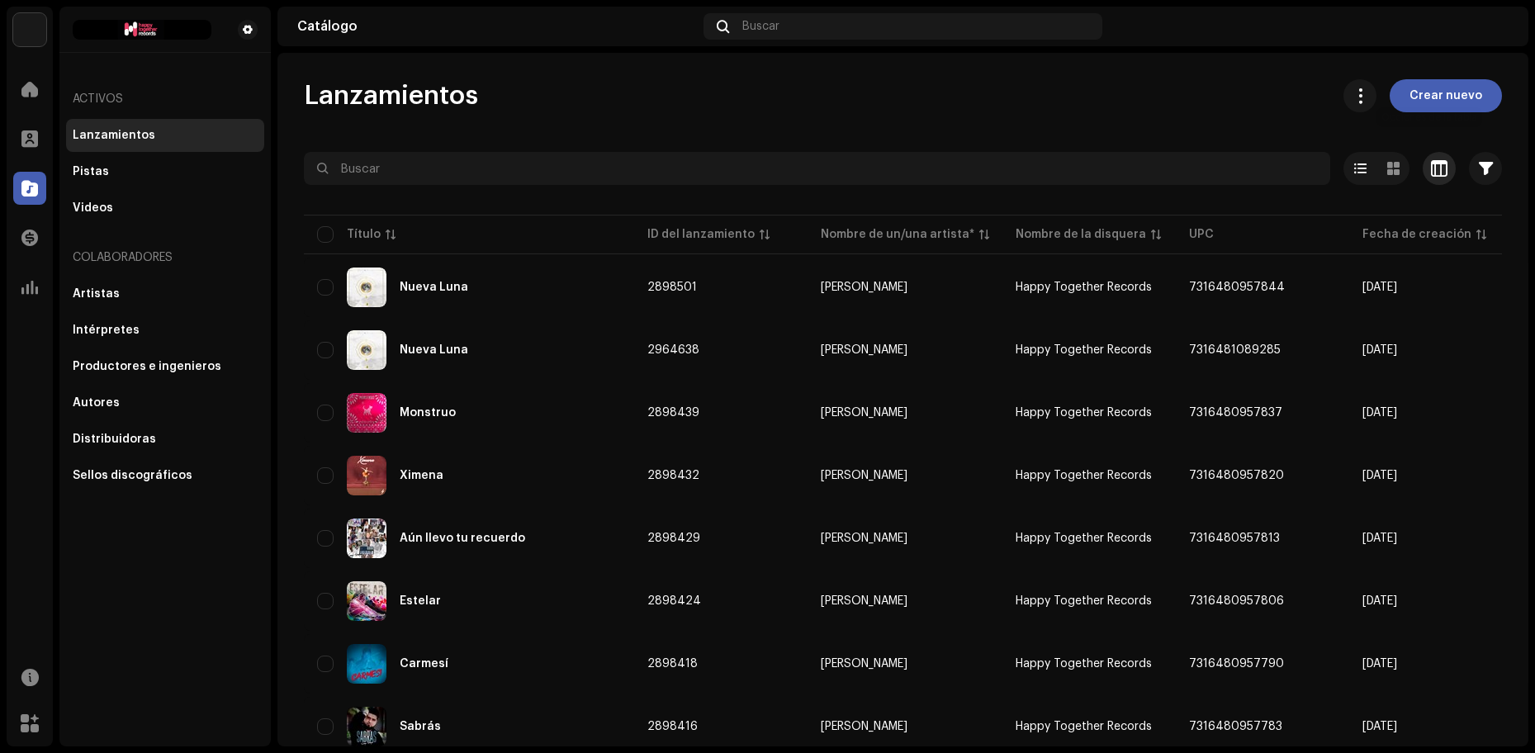 The image size is (1535, 753). Describe the element at coordinates (132, 476) in the screenshot. I see `div: Sellos discográficos` at that location.